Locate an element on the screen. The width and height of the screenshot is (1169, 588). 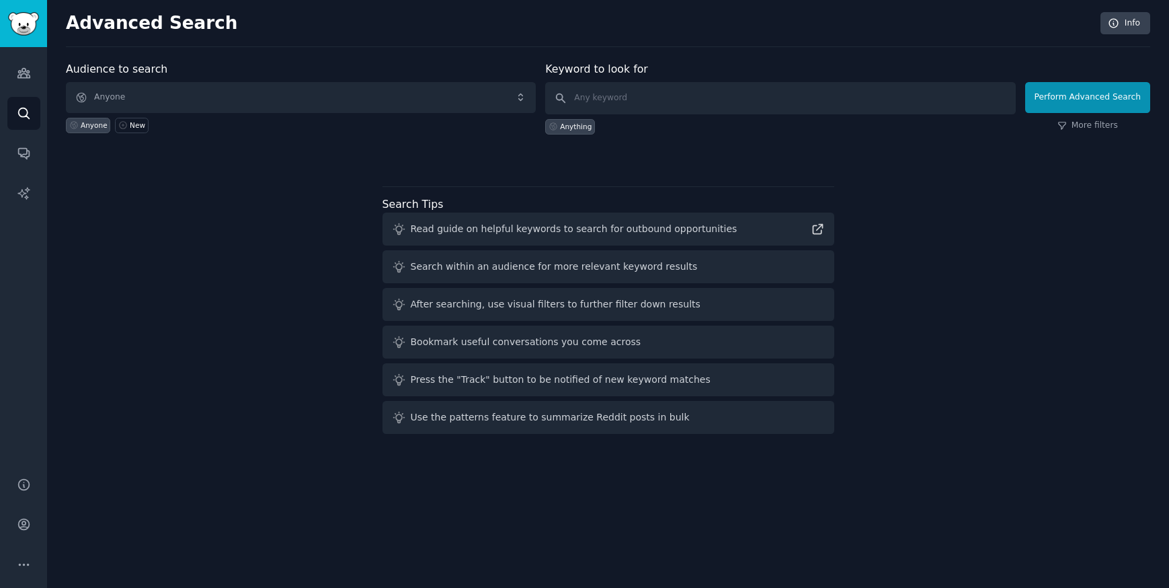
div: New is located at coordinates (137, 125).